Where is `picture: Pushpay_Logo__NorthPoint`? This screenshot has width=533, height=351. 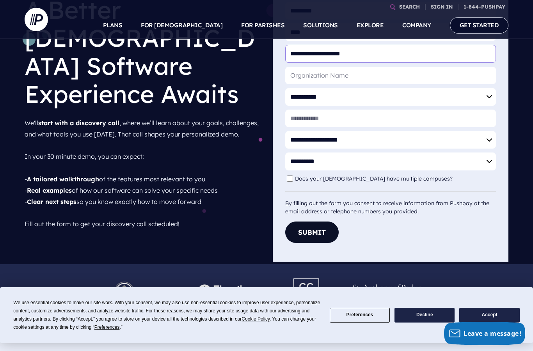 picture: Pushpay_Logo__NorthPoint is located at coordinates (145, 281).